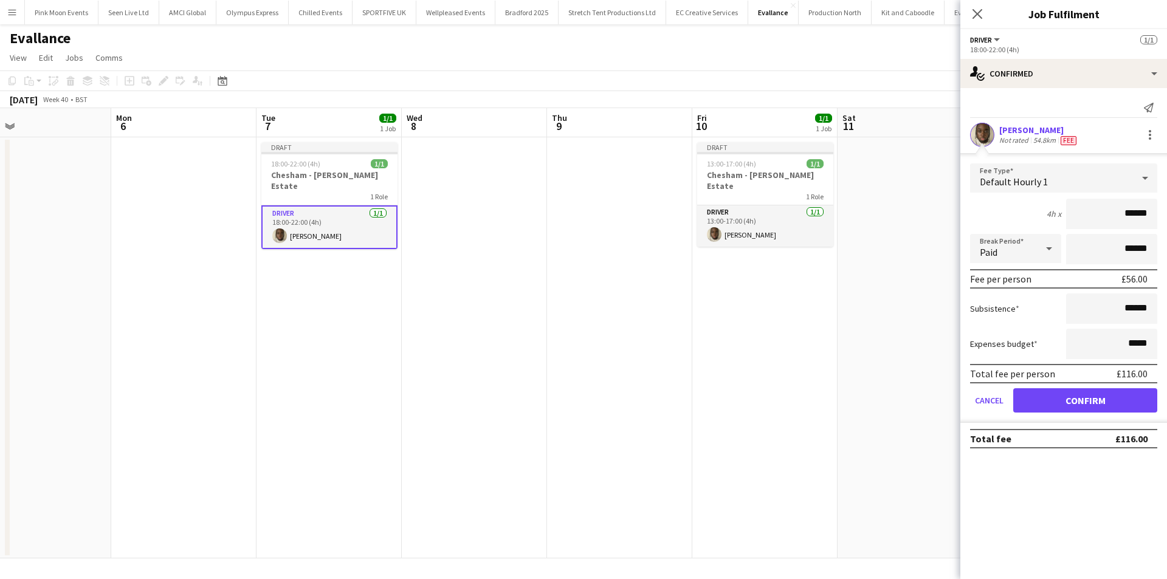 The width and height of the screenshot is (1167, 579). I want to click on span: Default Hourly 1, so click(1014, 182).